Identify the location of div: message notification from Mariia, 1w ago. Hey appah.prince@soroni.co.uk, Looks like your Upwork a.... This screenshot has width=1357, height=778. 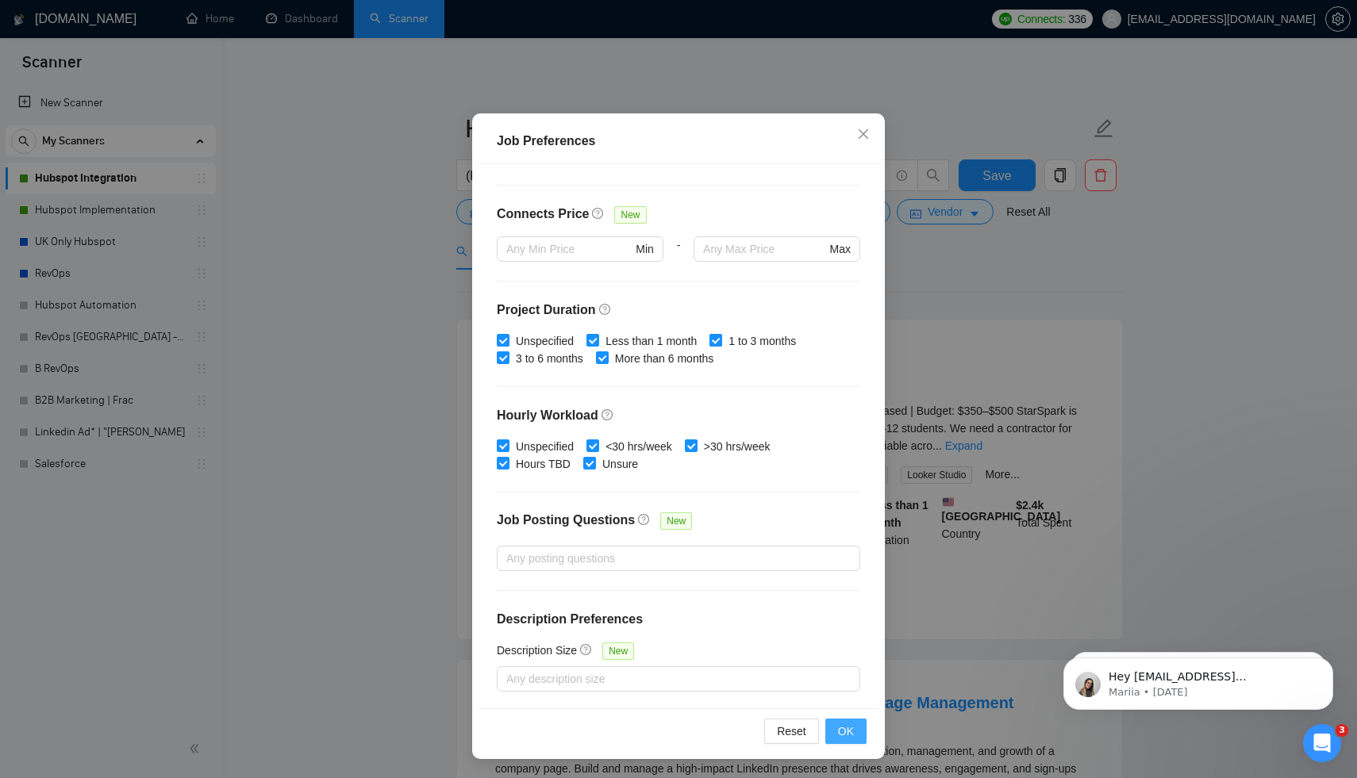
(159, 60).